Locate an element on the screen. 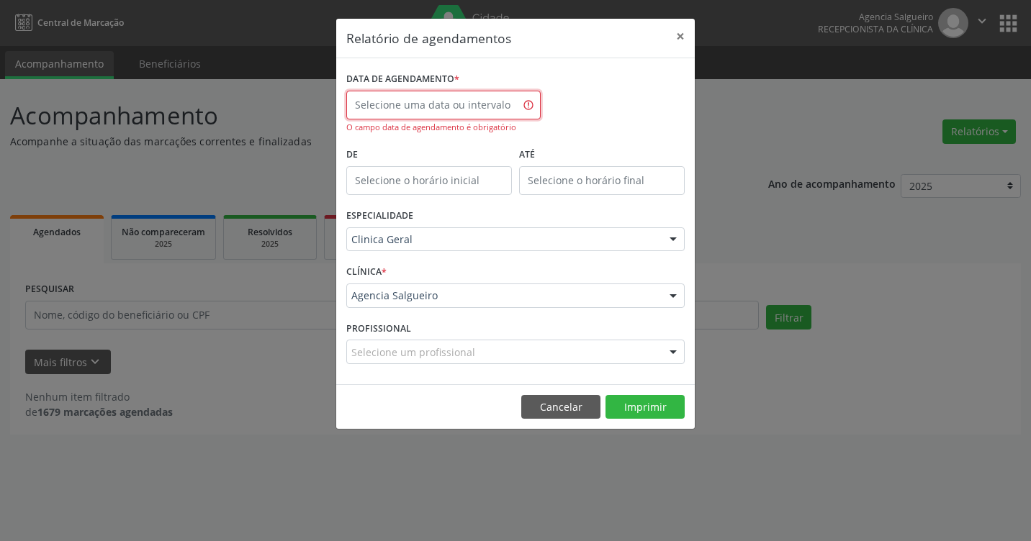  button: Close is located at coordinates (680, 36).